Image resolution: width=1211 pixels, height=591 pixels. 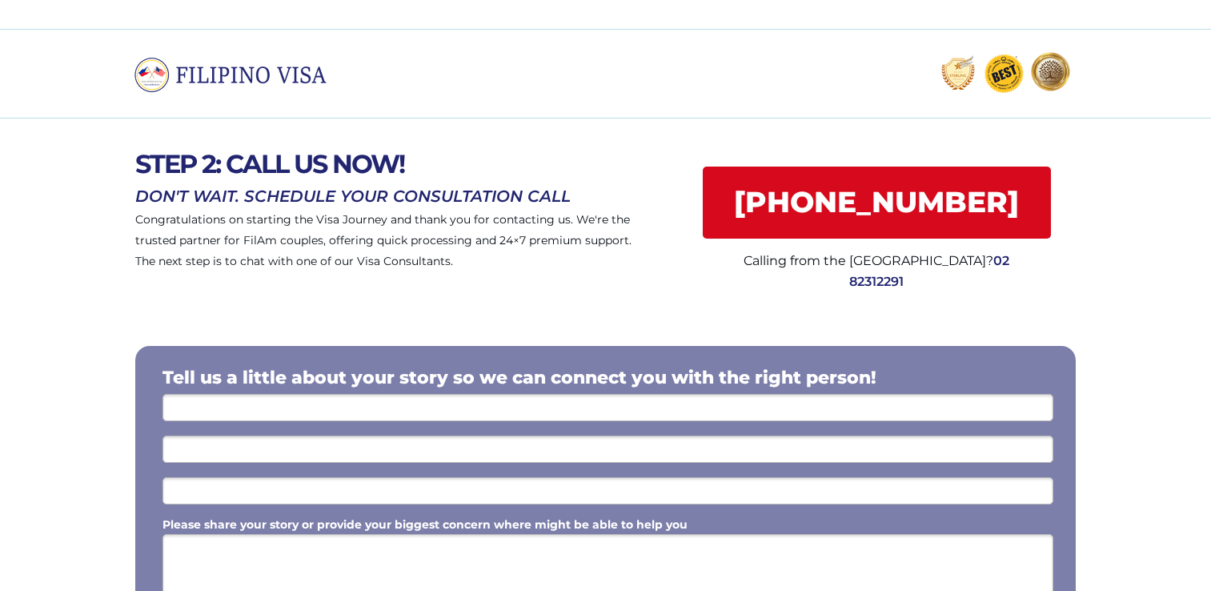 I want to click on span: Please share your story or provide your biggest concern where might be able to help you, so click(x=425, y=524).